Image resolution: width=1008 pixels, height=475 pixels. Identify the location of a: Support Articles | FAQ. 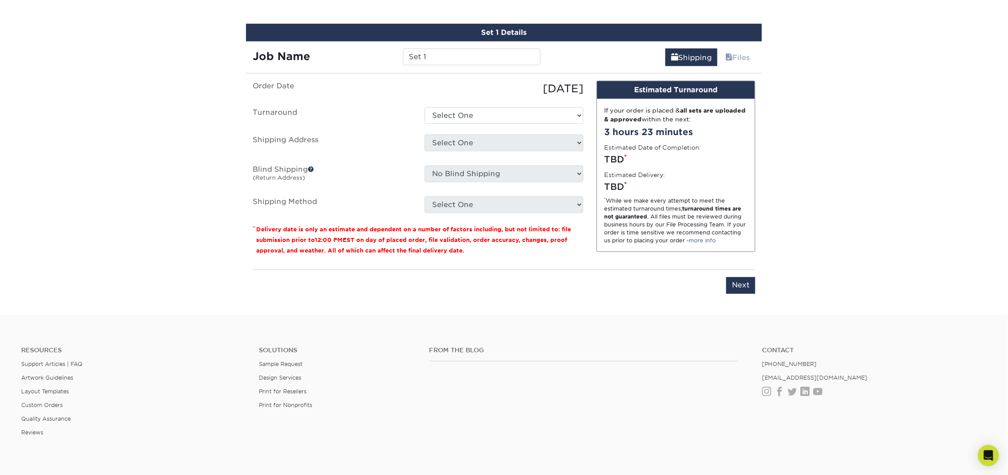
(52, 364).